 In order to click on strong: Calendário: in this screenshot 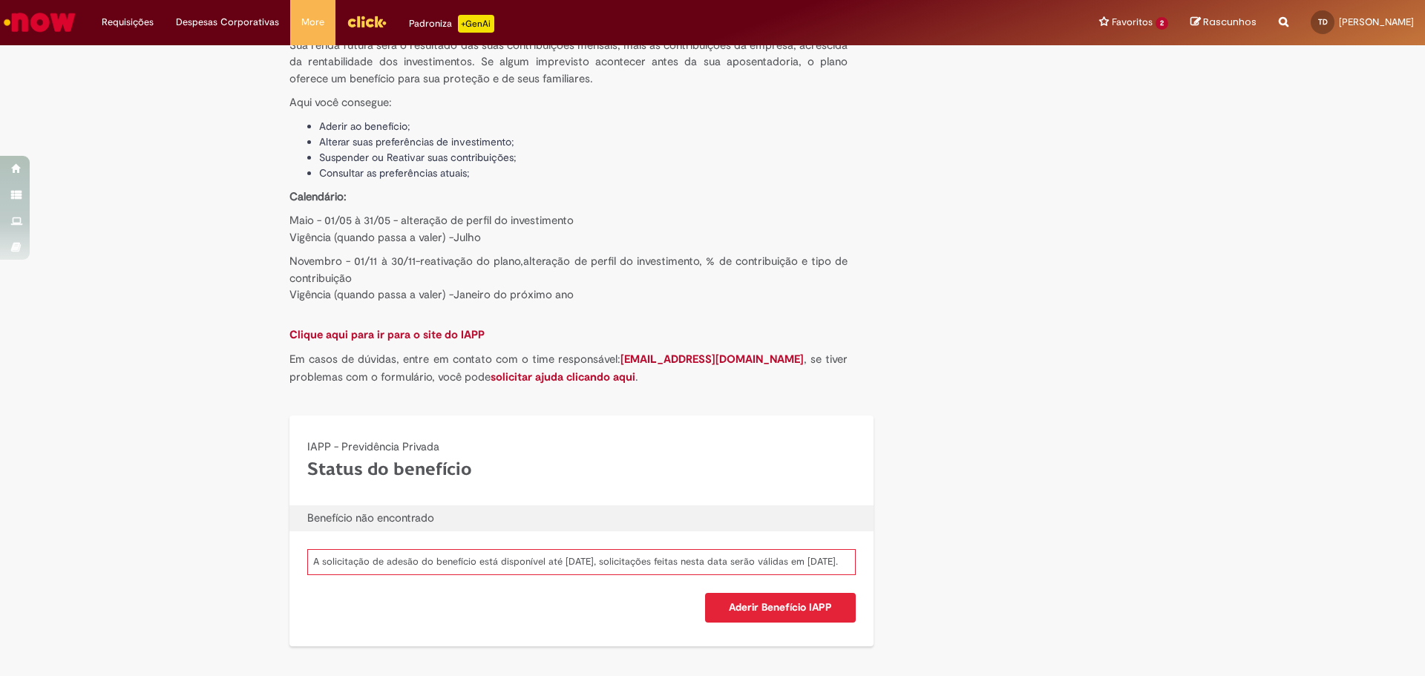, I will do `click(318, 197)`.